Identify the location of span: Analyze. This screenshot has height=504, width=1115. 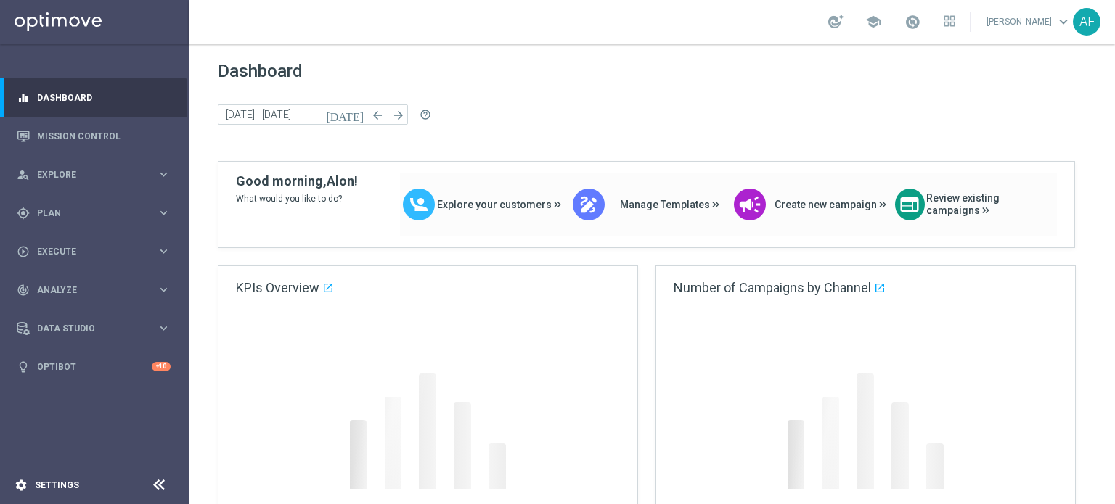
(97, 290).